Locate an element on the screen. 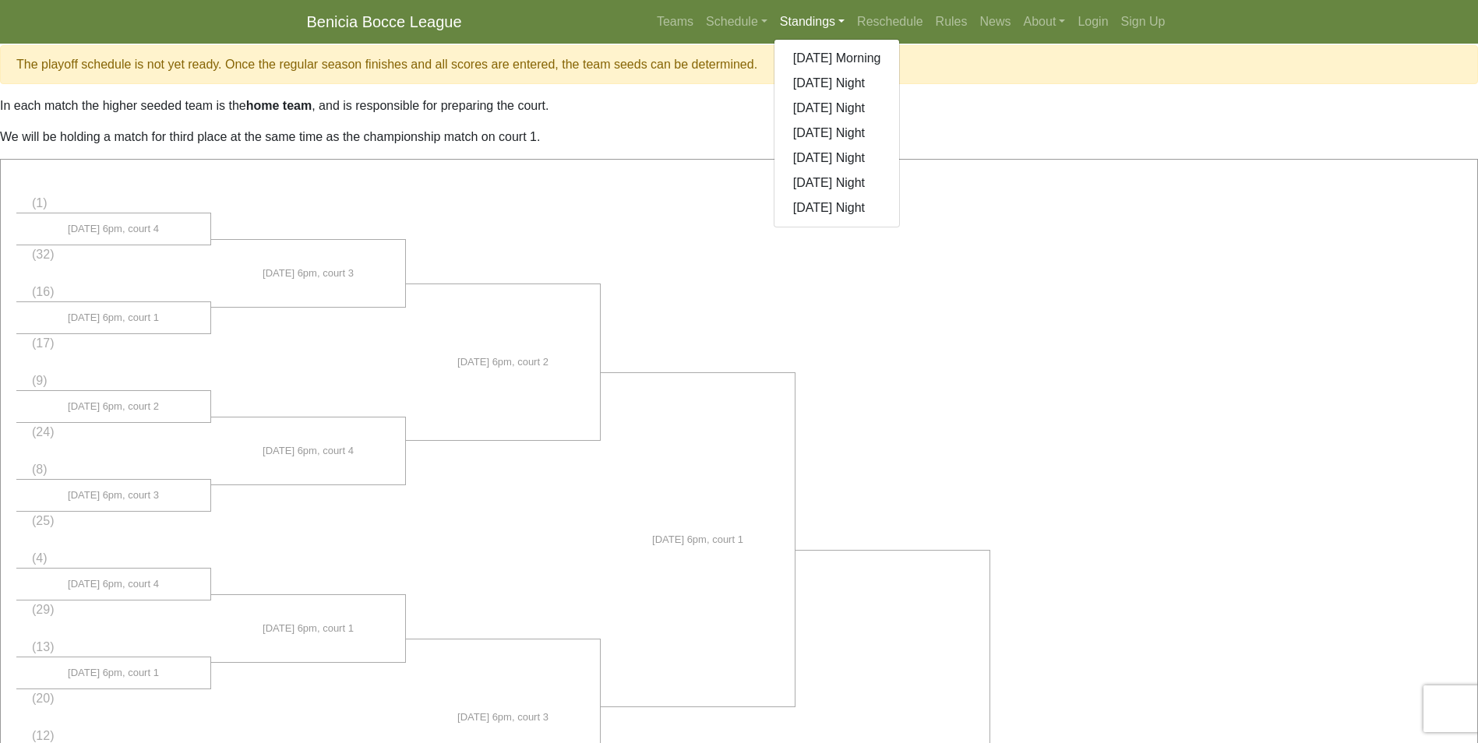 This screenshot has width=1478, height=743. span: (20) is located at coordinates (43, 698).